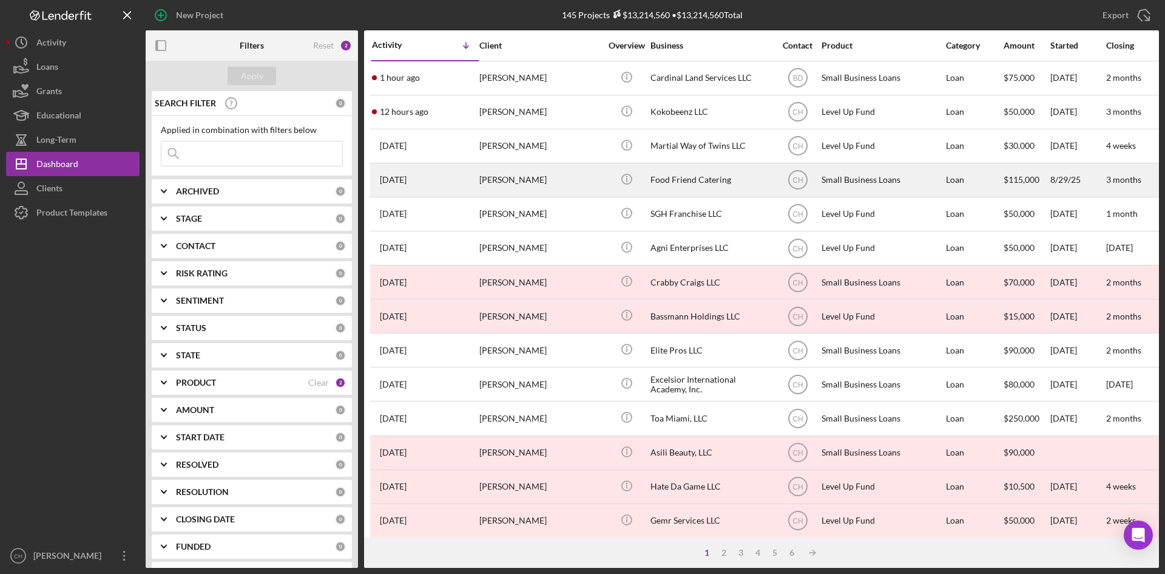  I want to click on span: $30,000, so click(1019, 145).